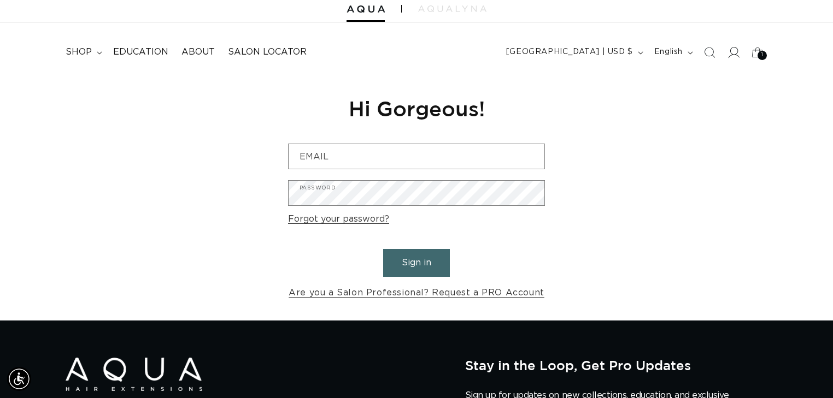 The image size is (833, 398). Describe the element at coordinates (338, 219) in the screenshot. I see `a: Forgot your password?` at that location.